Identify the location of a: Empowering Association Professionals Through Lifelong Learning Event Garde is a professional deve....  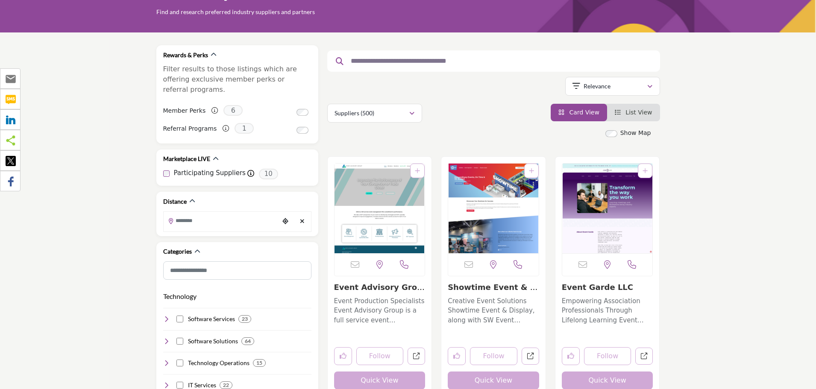
(607, 310).